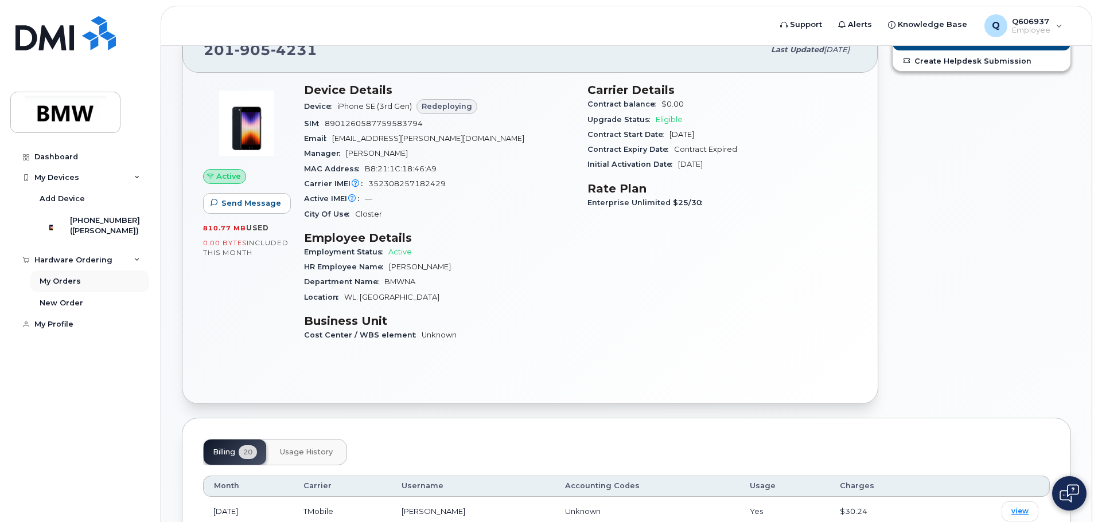  Describe the element at coordinates (346, 252) in the screenshot. I see `span: Employment Status` at that location.